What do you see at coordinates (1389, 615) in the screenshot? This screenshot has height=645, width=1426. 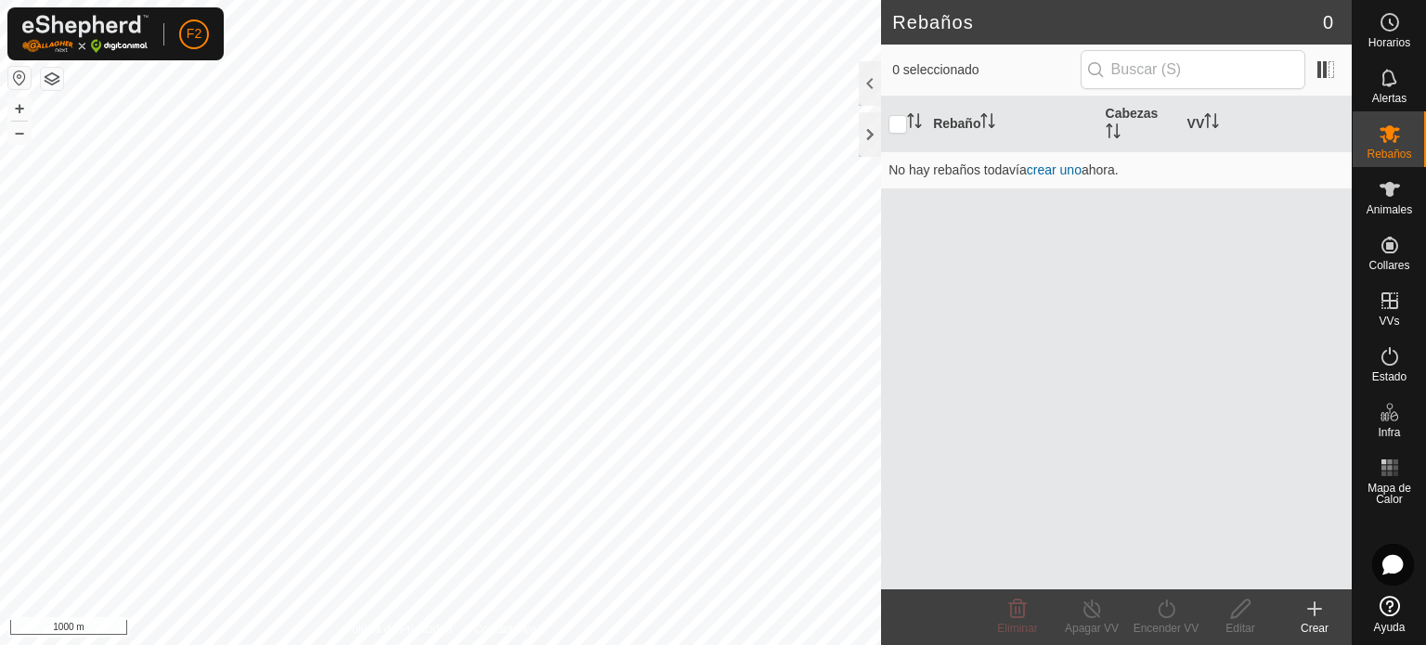 I see `a: Ayuda` at bounding box center [1389, 615].